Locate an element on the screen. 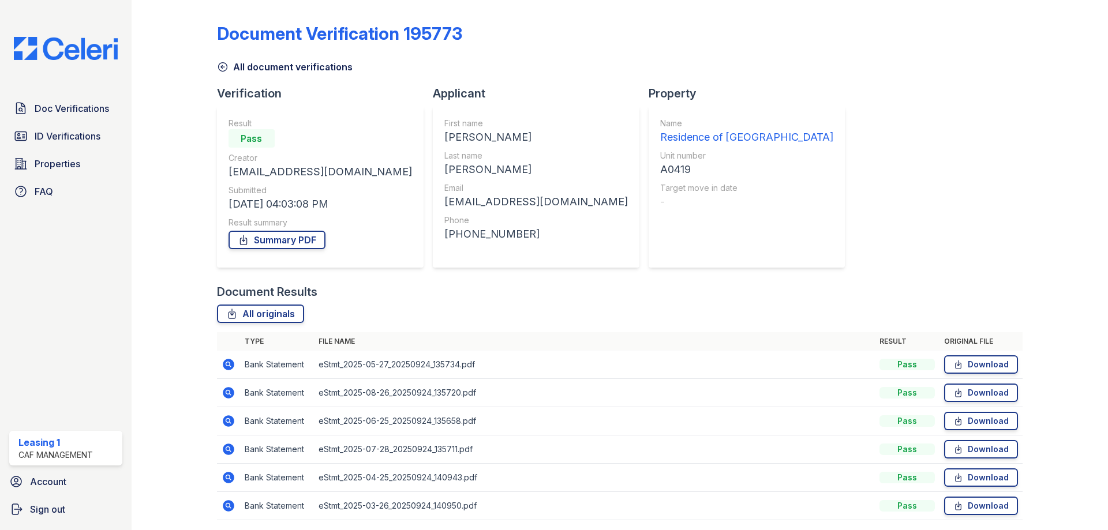 Image resolution: width=1108 pixels, height=530 pixels. th: File name is located at coordinates (594, 342).